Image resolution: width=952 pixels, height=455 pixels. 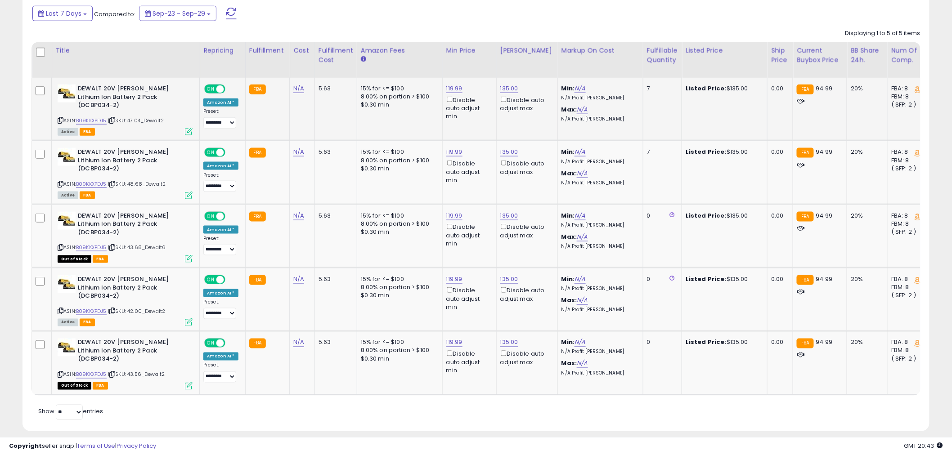 I want to click on div: Fulfillment, so click(x=267, y=50).